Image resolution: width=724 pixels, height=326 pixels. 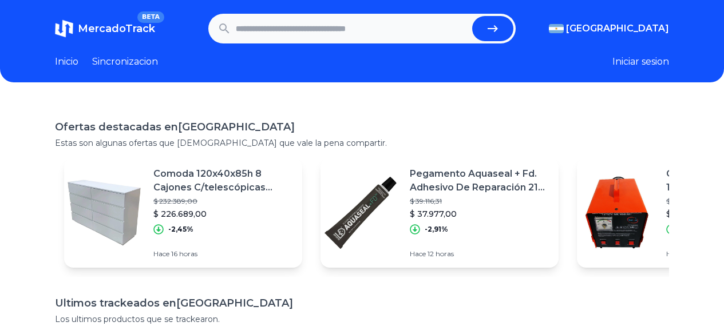 I want to click on p: Hace 12 horas, so click(x=479, y=254).